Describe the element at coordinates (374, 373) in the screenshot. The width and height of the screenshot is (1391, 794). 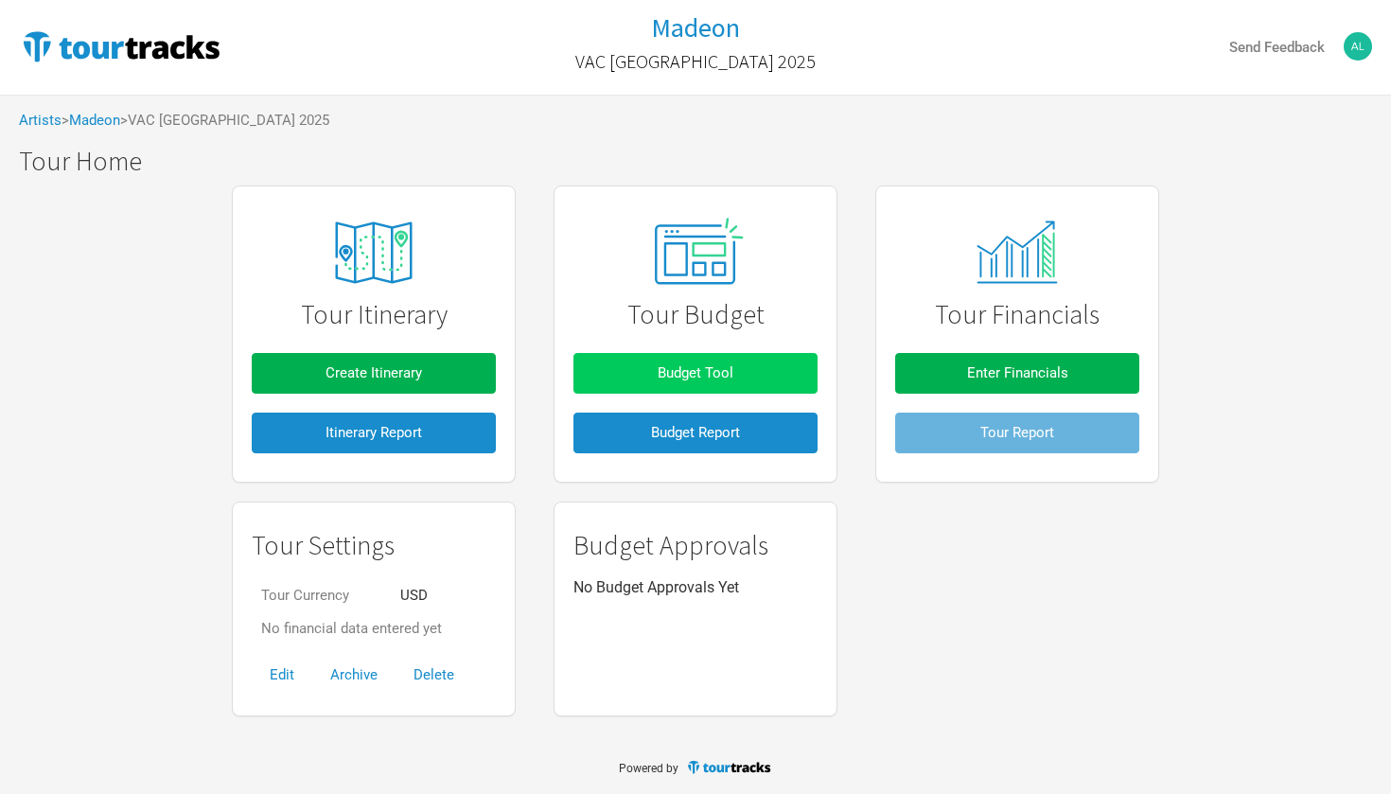
I see `a: Create Itinerary` at that location.